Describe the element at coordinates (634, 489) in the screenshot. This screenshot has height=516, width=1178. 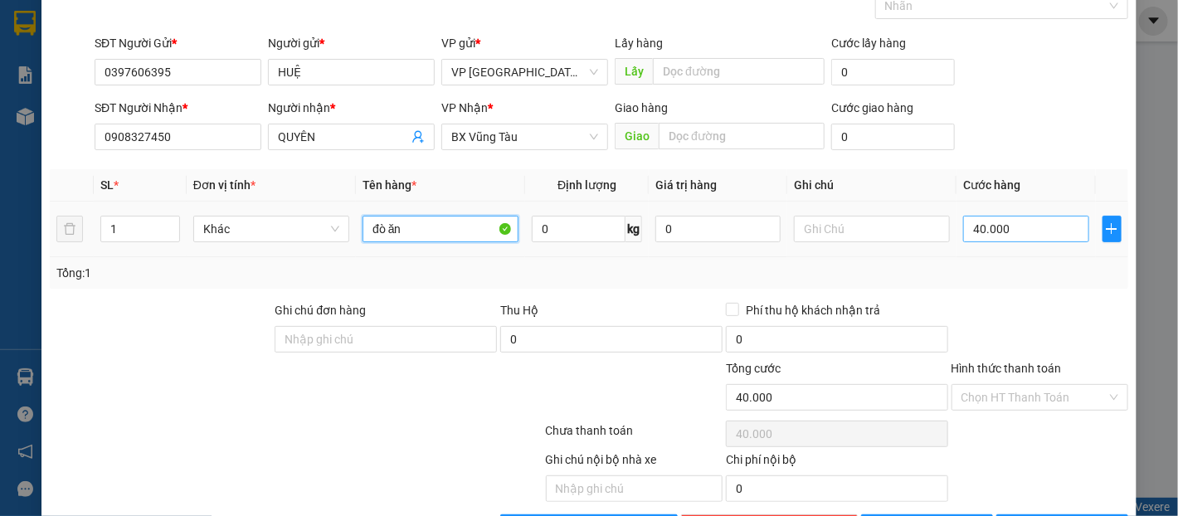
I see `input: Nhập ghi chú` at that location.